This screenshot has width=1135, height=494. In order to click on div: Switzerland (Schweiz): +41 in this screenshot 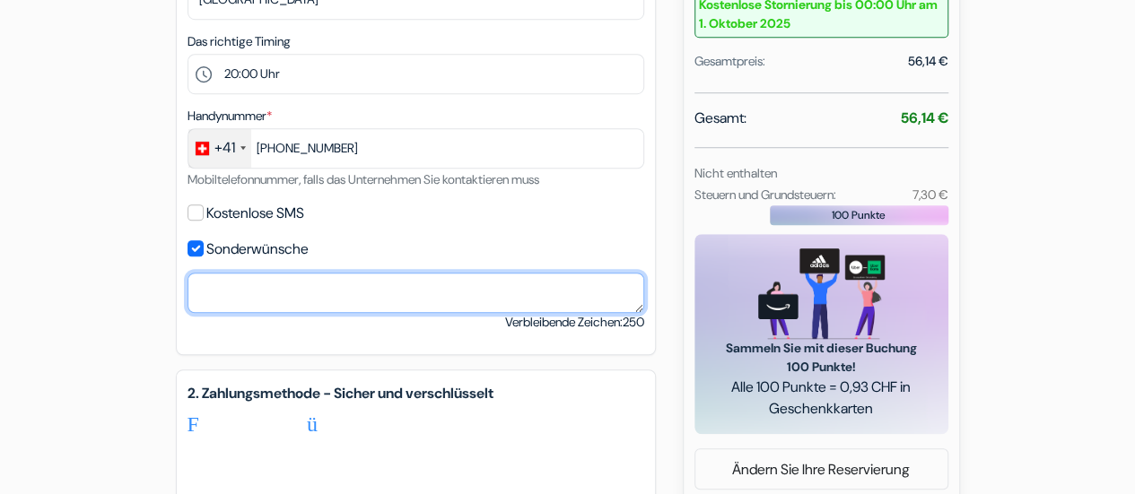, I will do `click(220, 148)`.